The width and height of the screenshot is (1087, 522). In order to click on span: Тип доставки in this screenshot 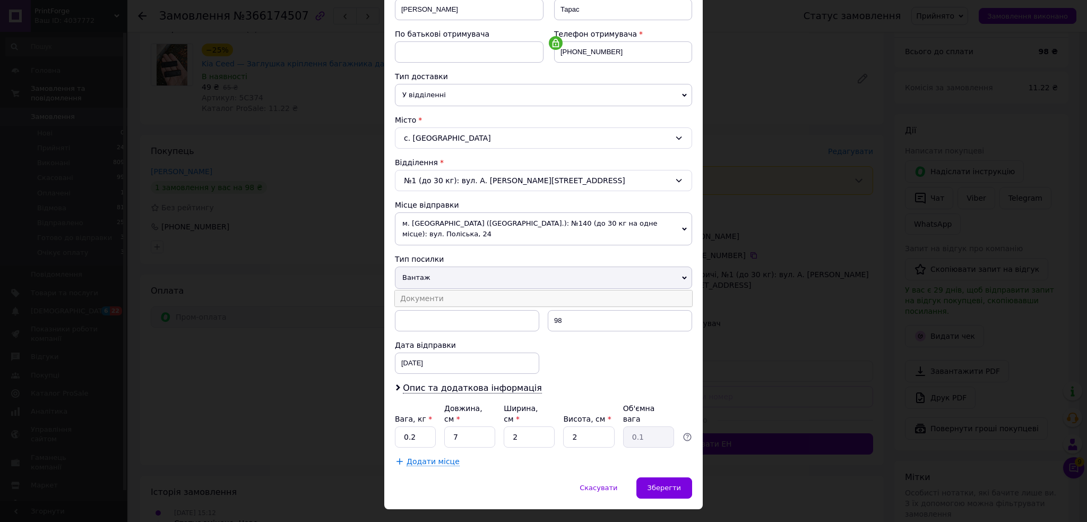, I will do `click(421, 76)`.